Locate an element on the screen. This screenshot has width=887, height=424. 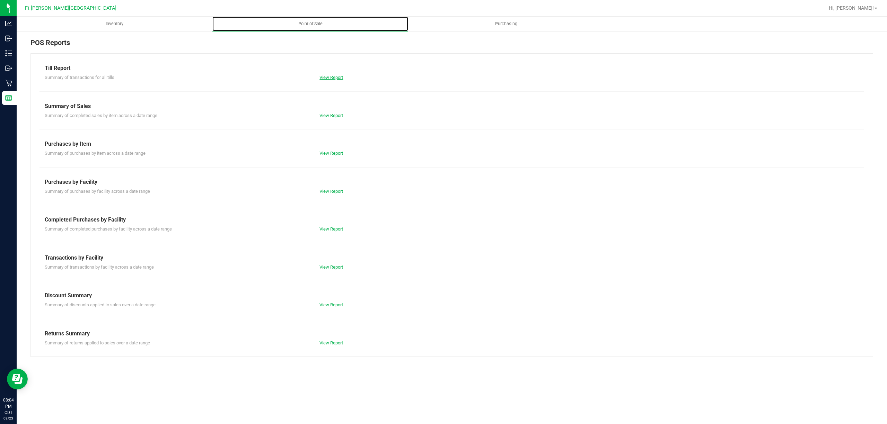
div: Discount Summary is located at coordinates (452, 296).